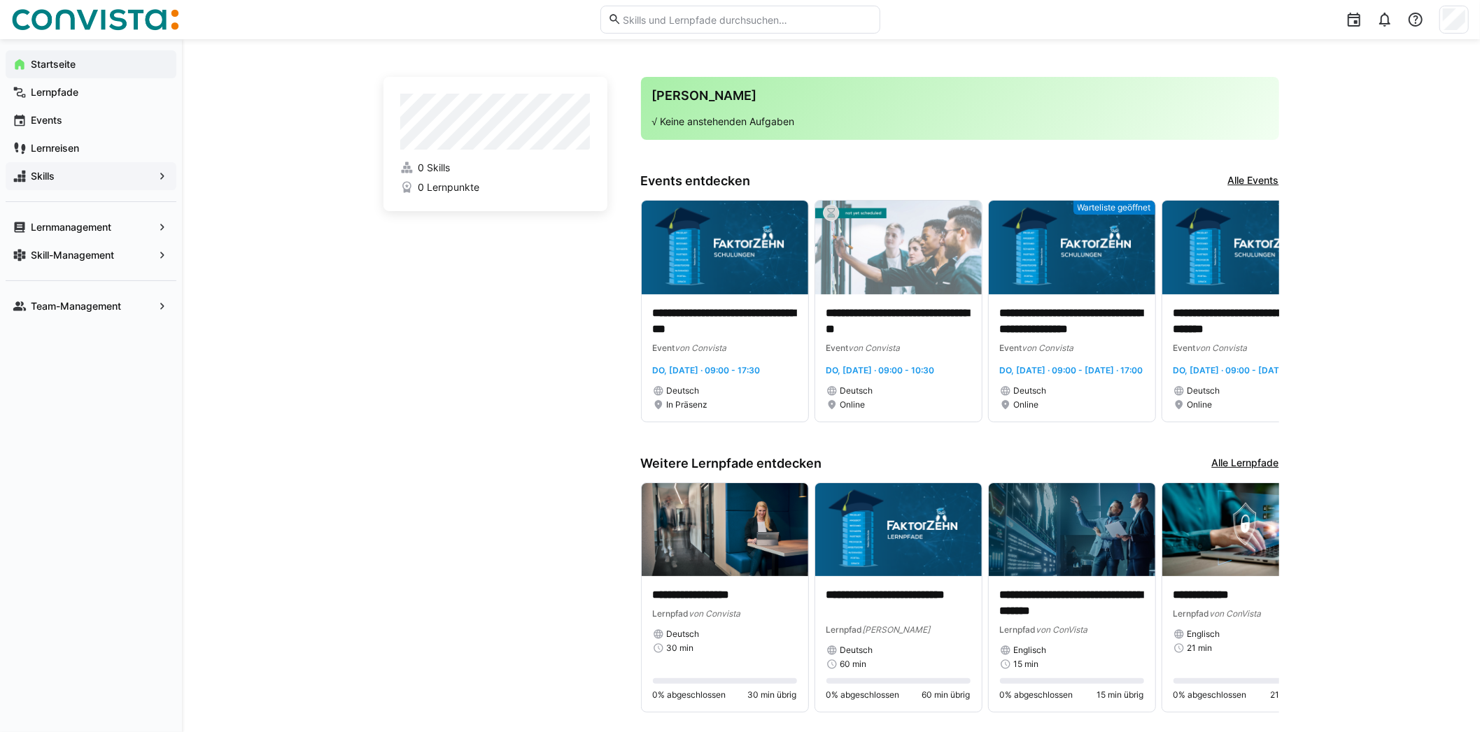  I want to click on span: 21 min übrig, so click(1293, 695).